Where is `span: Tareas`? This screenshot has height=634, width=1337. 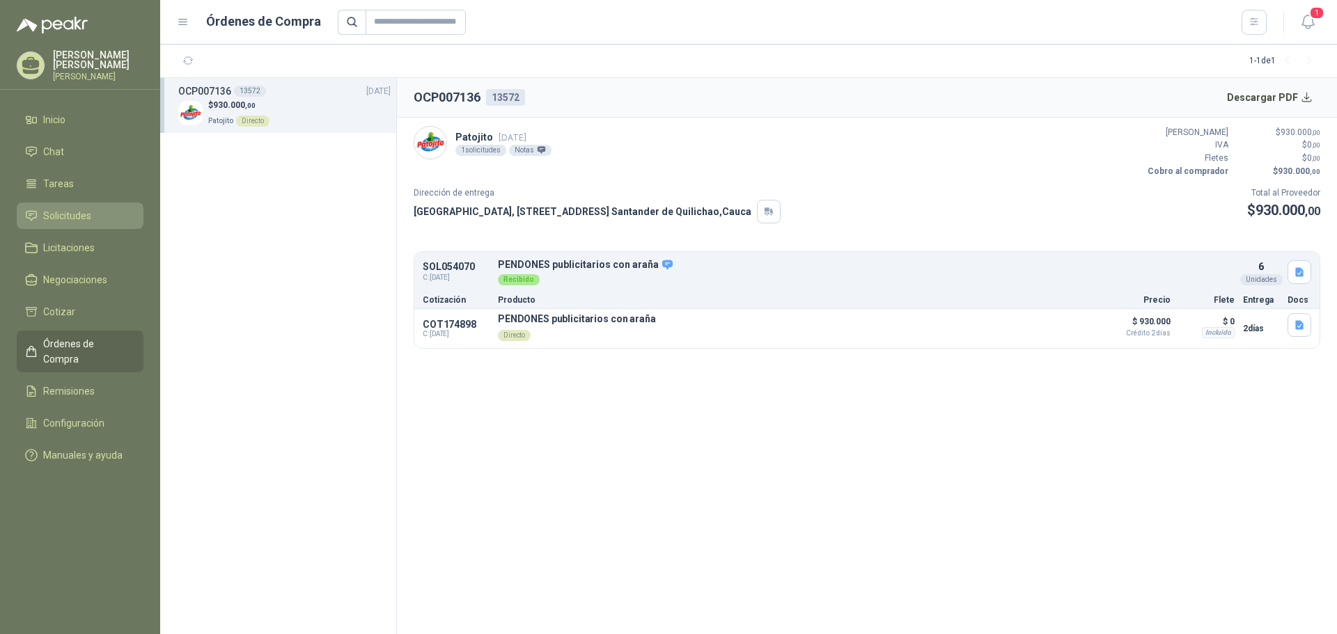 span: Tareas is located at coordinates (58, 184).